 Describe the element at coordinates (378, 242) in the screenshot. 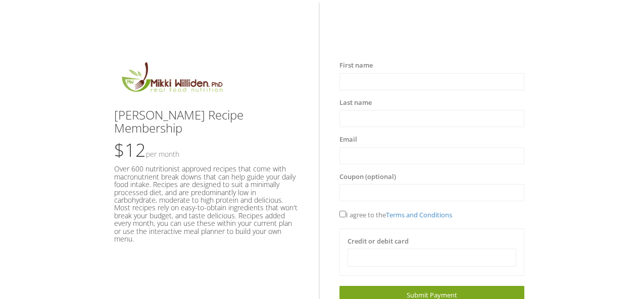

I see `label: Credit or debit card` at that location.